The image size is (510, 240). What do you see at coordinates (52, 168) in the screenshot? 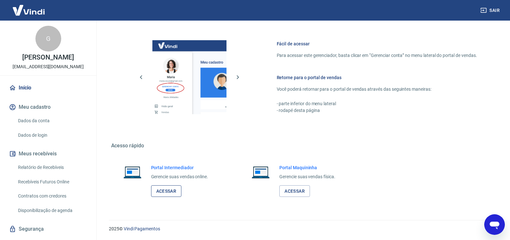
I see `a: Relatório de Recebíveis` at bounding box center [52, 168].